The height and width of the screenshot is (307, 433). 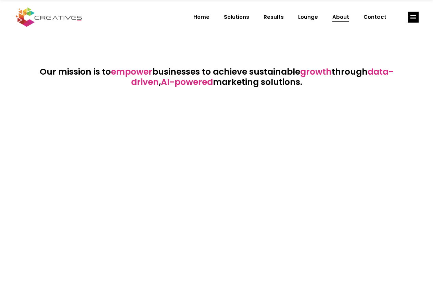 What do you see at coordinates (216, 77) in the screenshot?
I see `h4: Our mission is to businesses to achieve sustainable through , marketing solutions.` at bounding box center [216, 77].